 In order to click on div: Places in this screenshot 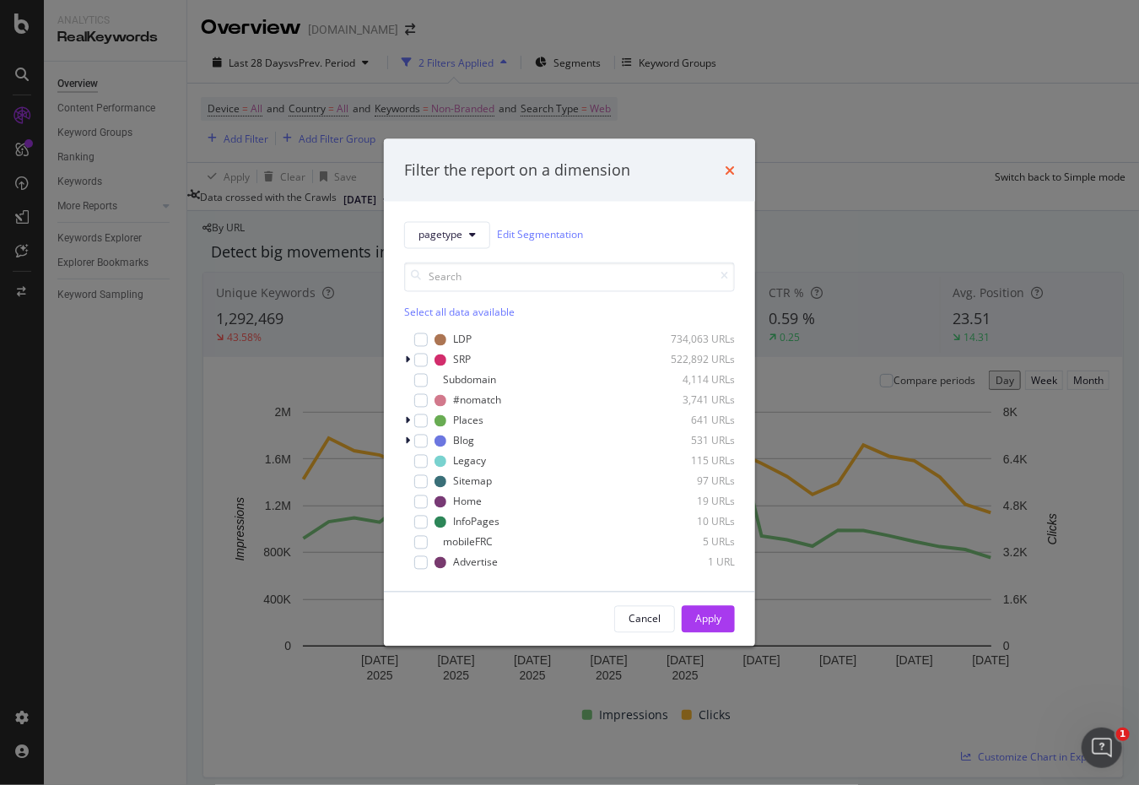, I will do `click(468, 420)`.